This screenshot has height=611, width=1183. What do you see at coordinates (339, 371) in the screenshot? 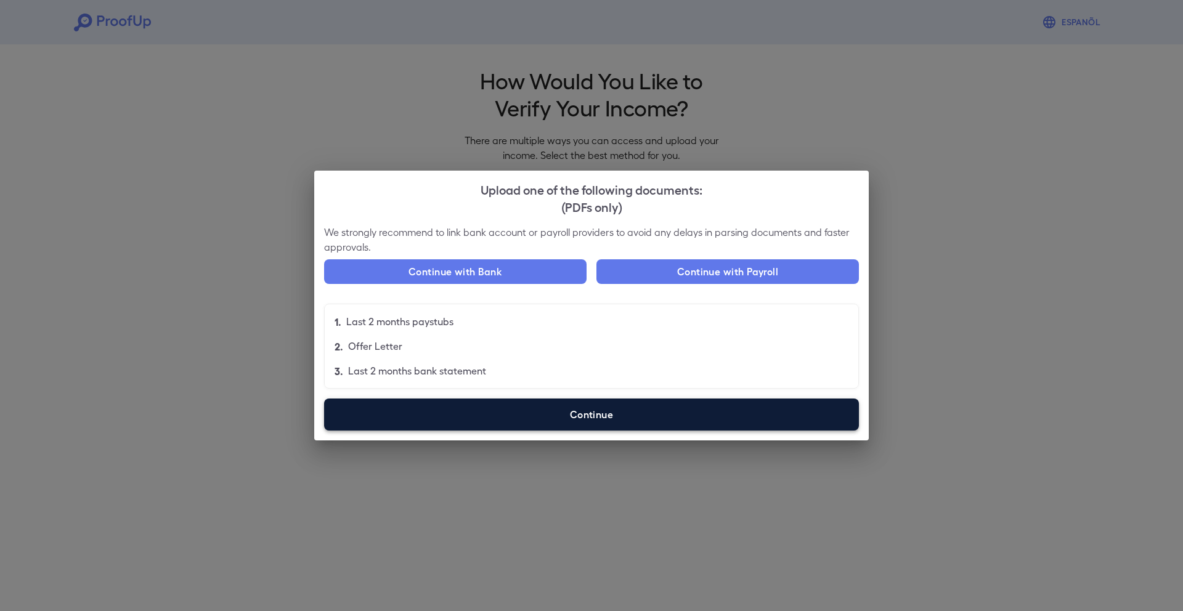
I see `p: 3.` at bounding box center [339, 371].